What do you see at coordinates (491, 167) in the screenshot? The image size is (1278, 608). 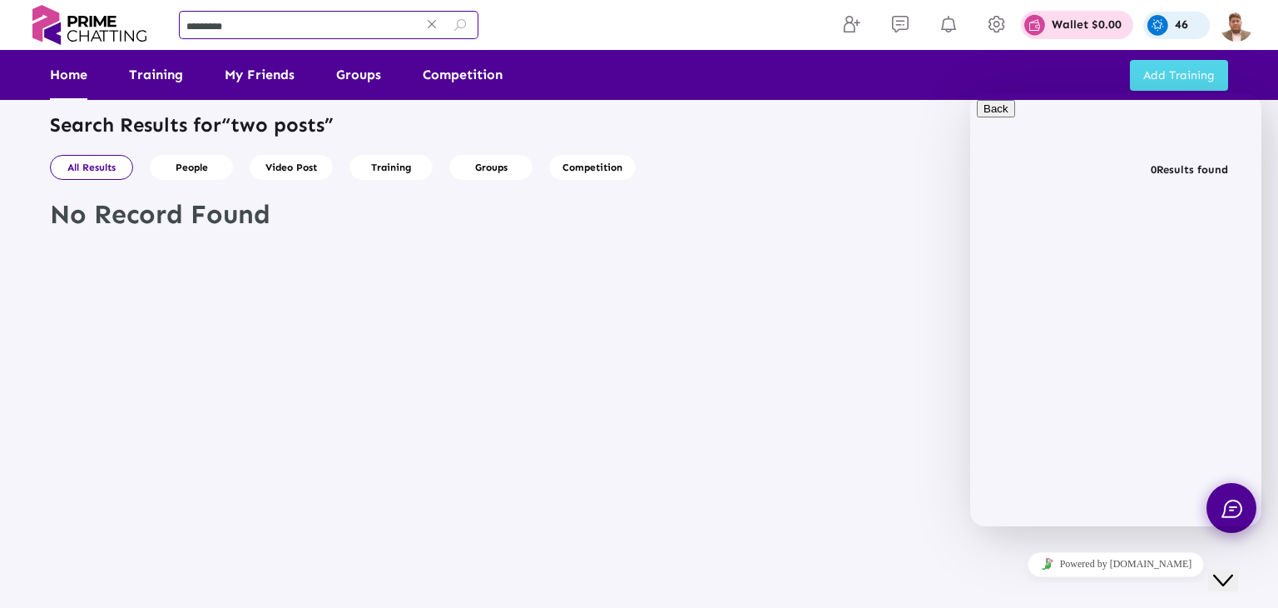 I see `span: Groups` at bounding box center [491, 167].